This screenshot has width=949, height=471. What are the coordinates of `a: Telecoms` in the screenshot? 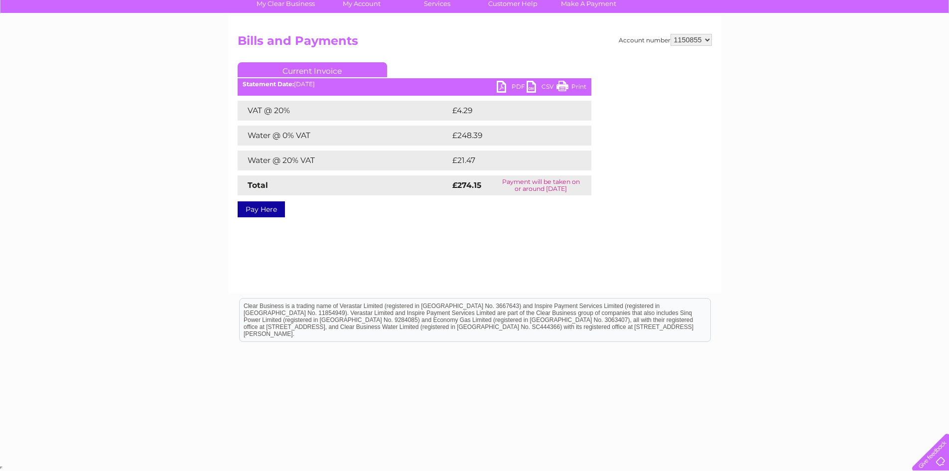 It's located at (842, 46).